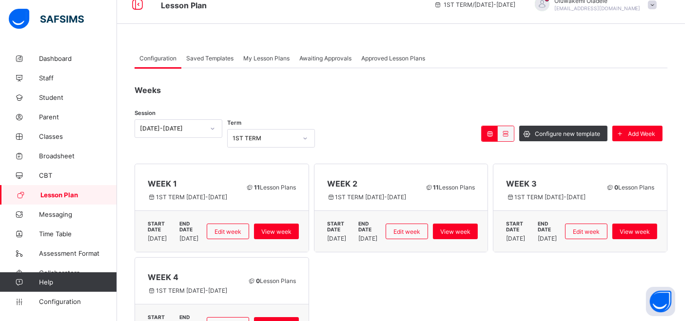 Image resolution: width=685 pixels, height=321 pixels. I want to click on span: Term, so click(234, 123).